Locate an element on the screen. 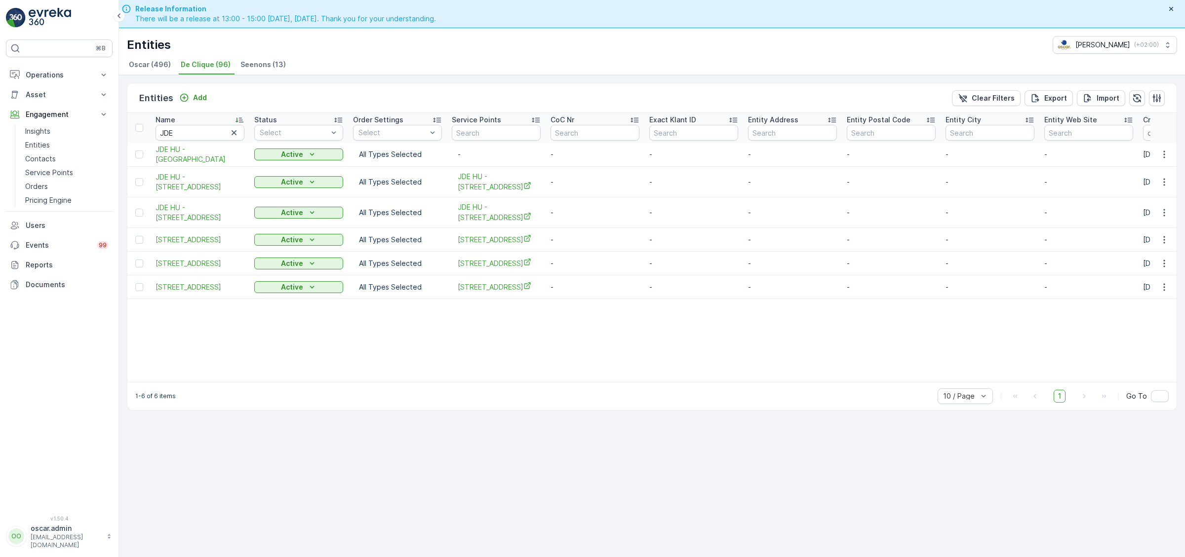 This screenshot has width=1185, height=557. span: De Clique (96) is located at coordinates (205, 65).